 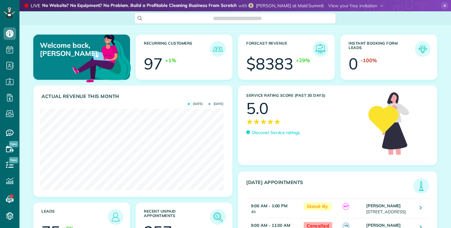 I want to click on div: 5.0, so click(x=257, y=108).